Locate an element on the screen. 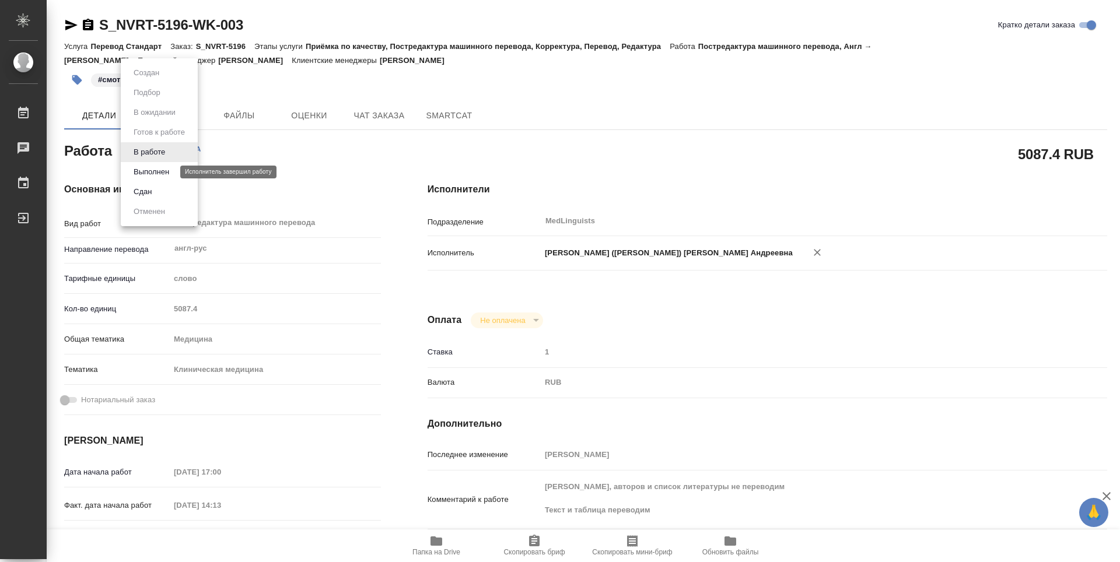 This screenshot has height=562, width=1120. button: В ожидании is located at coordinates (155, 113).